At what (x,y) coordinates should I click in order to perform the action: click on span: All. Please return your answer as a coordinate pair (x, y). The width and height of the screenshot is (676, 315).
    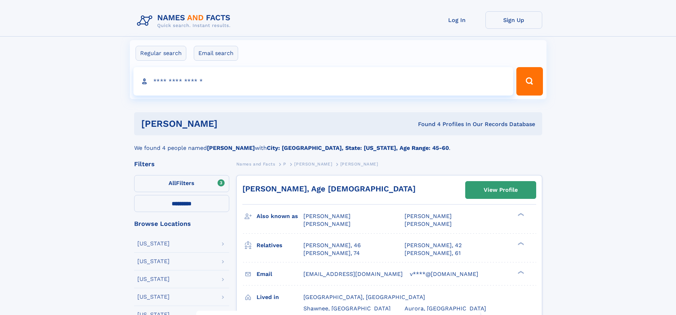
    Looking at the image, I should click on (172, 183).